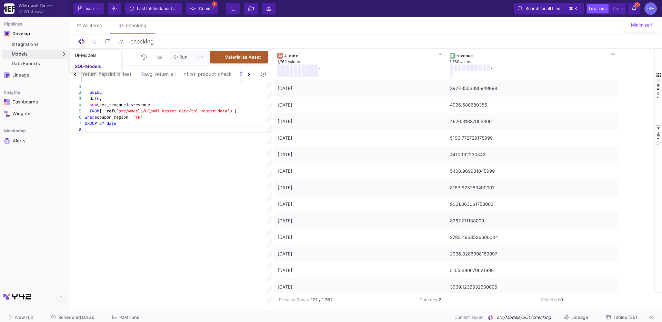 The height and width of the screenshot is (322, 662). What do you see at coordinates (532, 237) in the screenshot?
I see `div: 2783.4938526600004` at bounding box center [532, 237].